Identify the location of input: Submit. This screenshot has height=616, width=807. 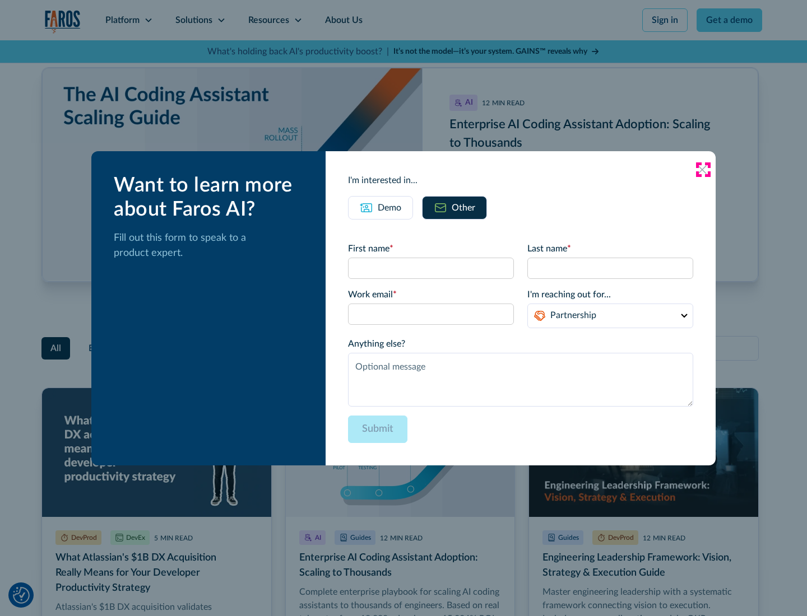
(378, 429).